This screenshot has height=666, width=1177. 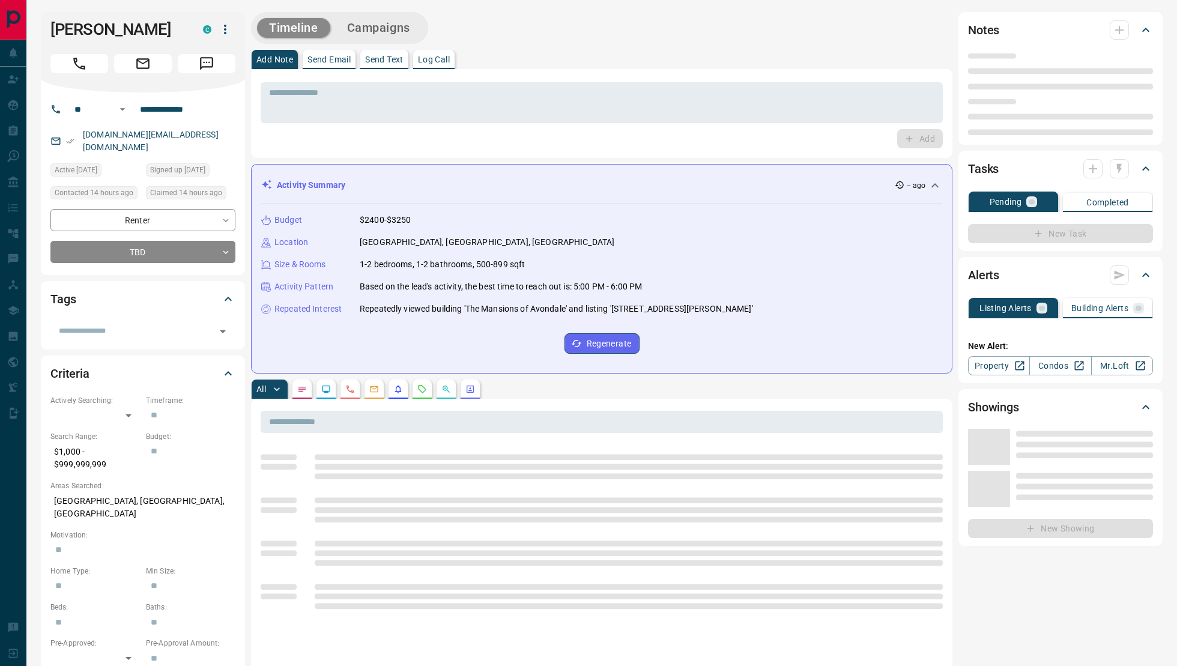 I want to click on h2: Criteria, so click(x=70, y=374).